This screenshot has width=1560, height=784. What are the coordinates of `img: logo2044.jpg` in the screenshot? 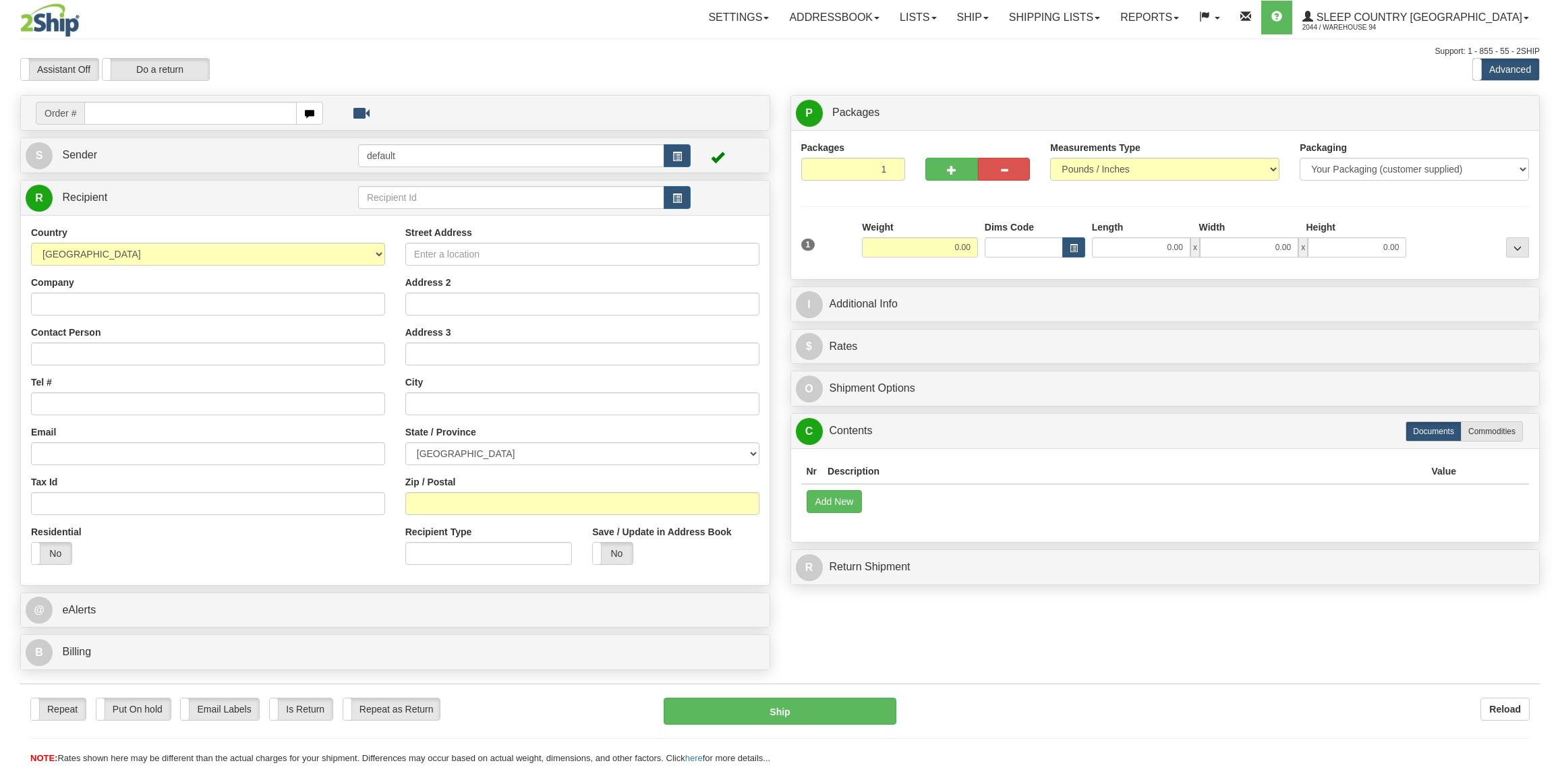 It's located at (50, 20).